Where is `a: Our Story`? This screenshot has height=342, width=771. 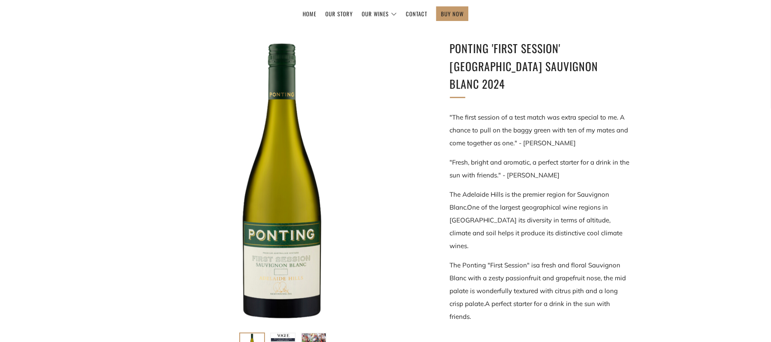 a: Our Story is located at coordinates (339, 14).